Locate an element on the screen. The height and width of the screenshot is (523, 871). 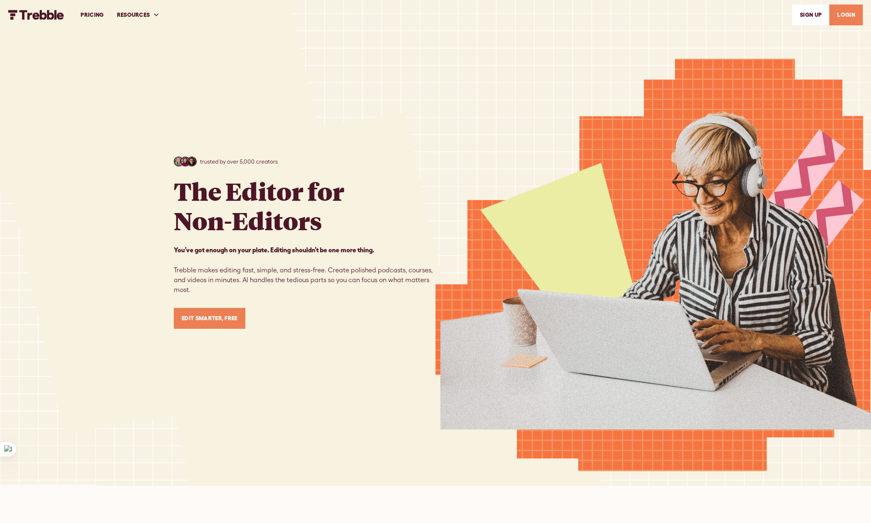
p: trusted by over 5,000 creators is located at coordinates (239, 161).